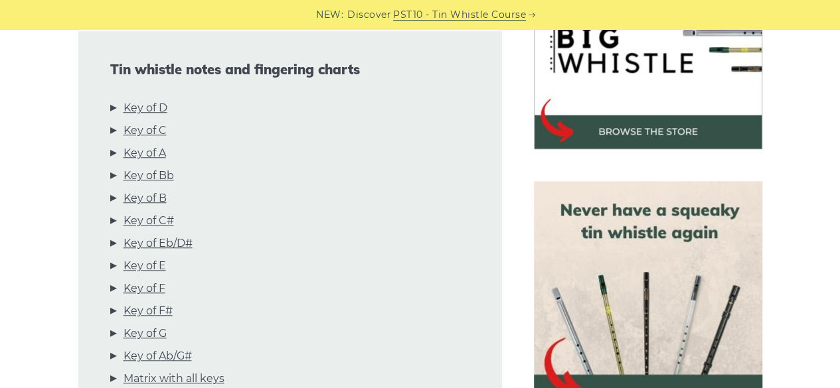  I want to click on span: Tin whistle notes and fingering charts, so click(290, 70).